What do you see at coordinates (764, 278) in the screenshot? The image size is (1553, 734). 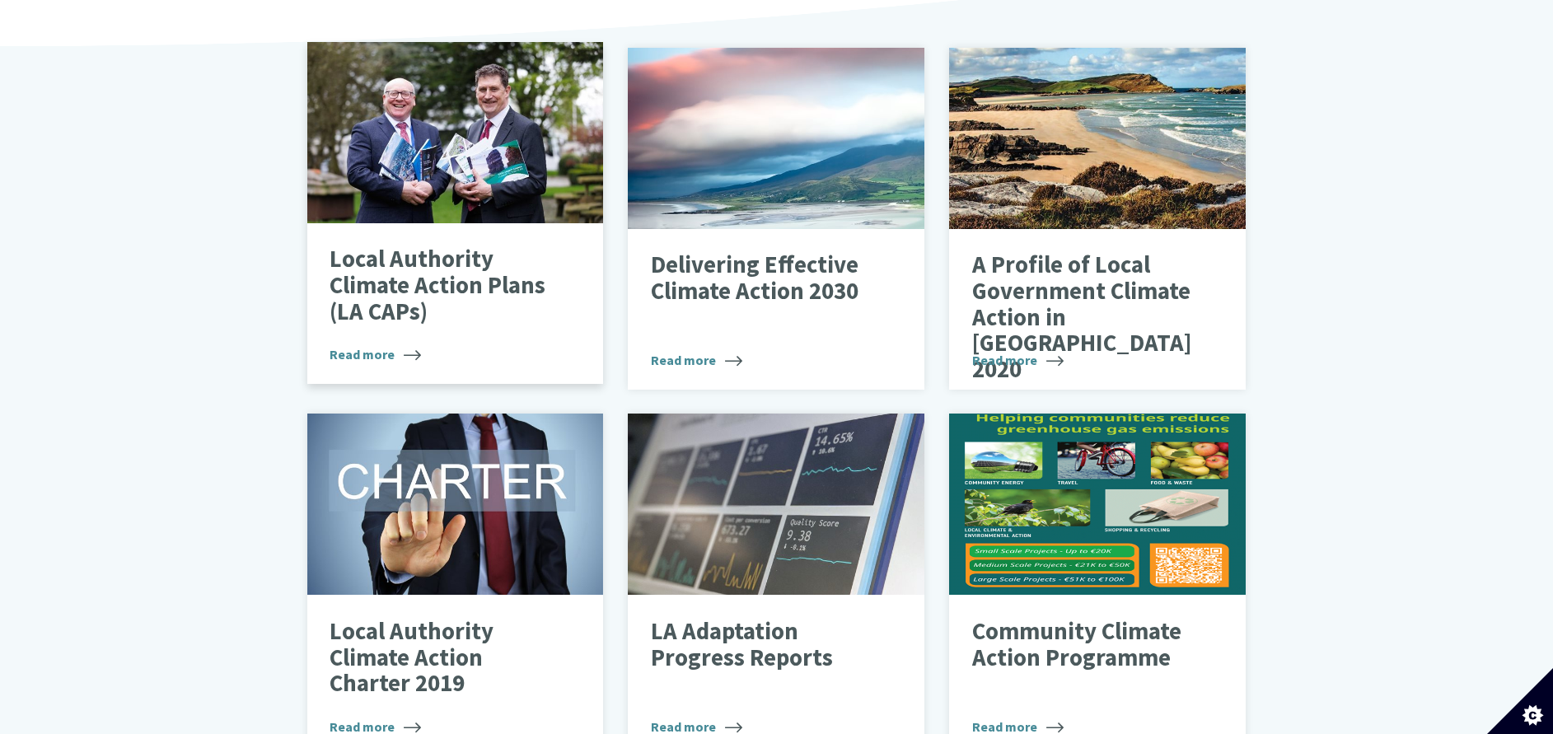 I see `p: Delivering Effective Climate Action 2030` at bounding box center [764, 278].